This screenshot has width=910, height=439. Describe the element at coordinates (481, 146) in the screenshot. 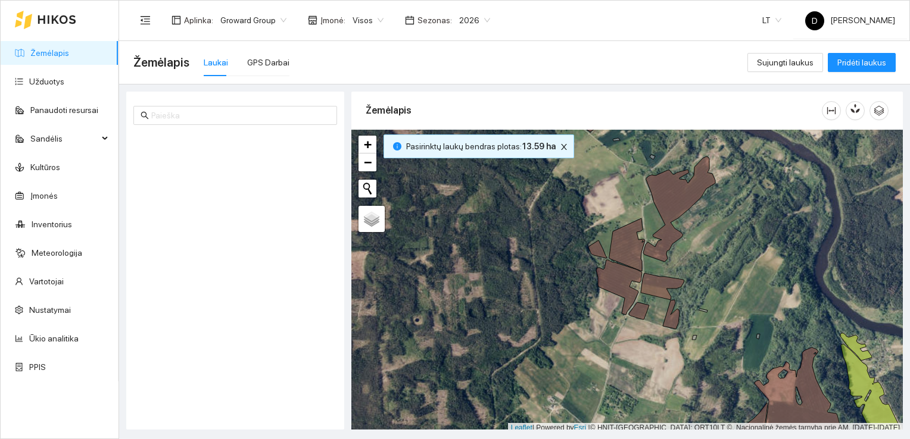

I see `span: Pasirinktų laukų bendras plotas :` at that location.